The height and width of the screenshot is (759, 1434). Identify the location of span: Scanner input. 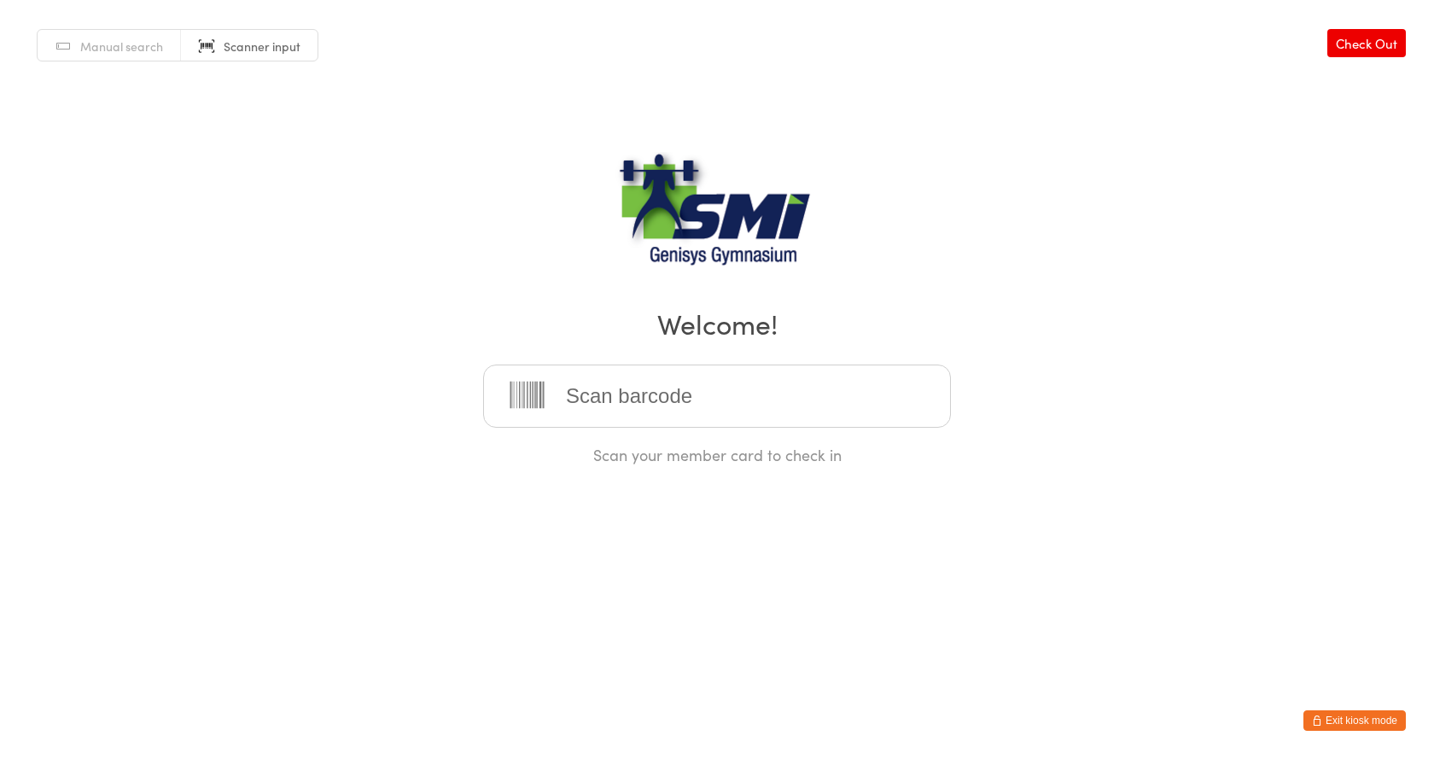
(262, 46).